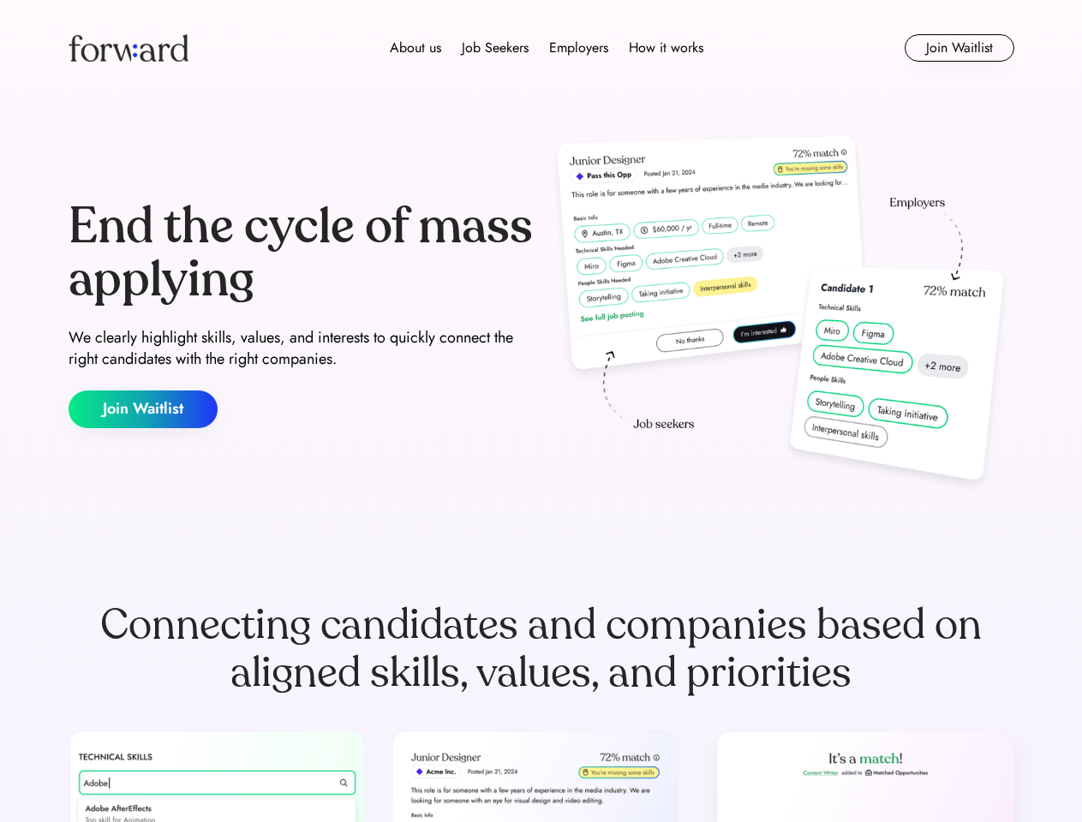 The image size is (1082, 822). I want to click on div: Job Seekers, so click(495, 48).